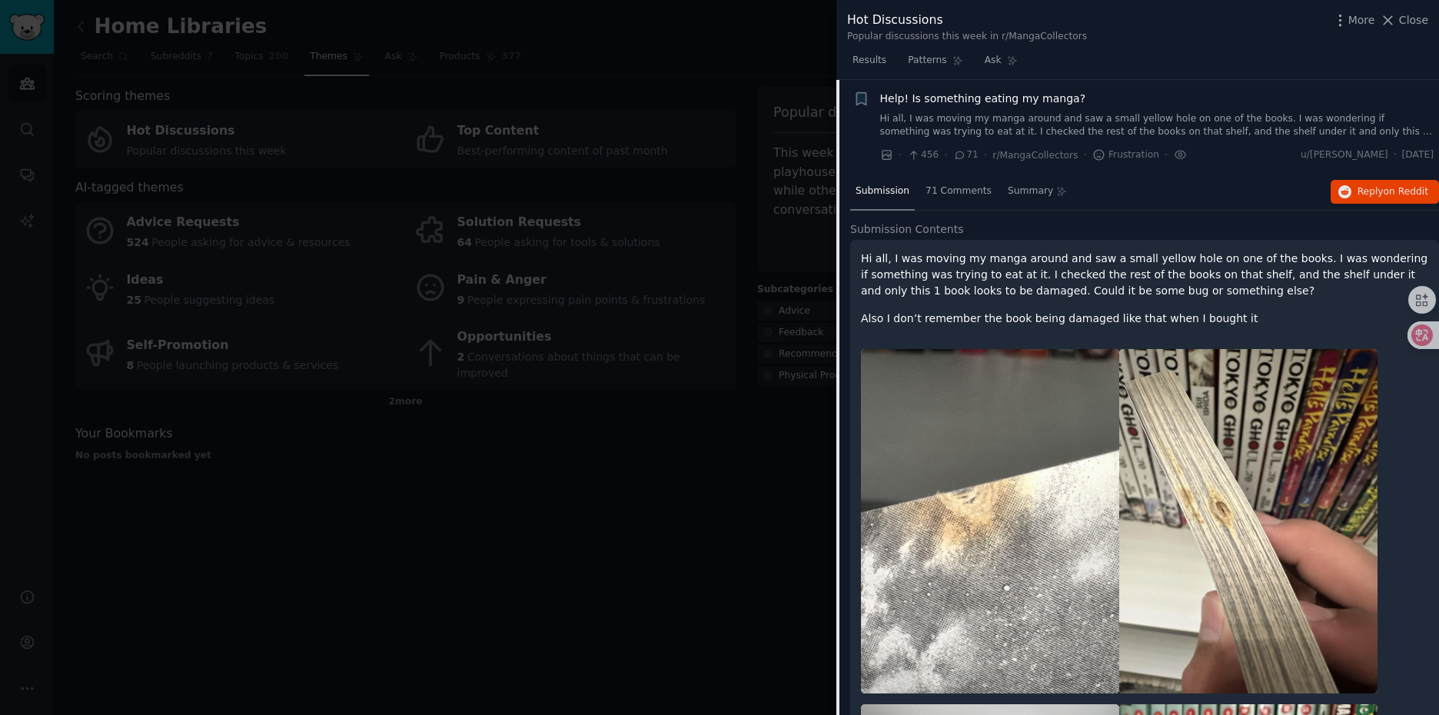 The width and height of the screenshot is (1439, 715). What do you see at coordinates (1145, 274) in the screenshot?
I see `p: Hi all, I was moving my manga around and saw a small yellow hole on one of the books. I was wonde...` at bounding box center [1145, 274].